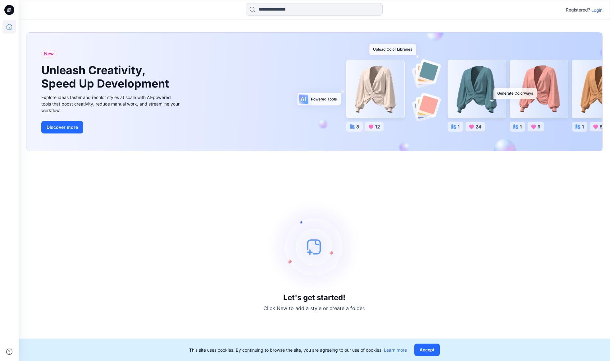 The image size is (610, 361). I want to click on h1: Unleash Creativity, Speed Up Development, so click(106, 77).